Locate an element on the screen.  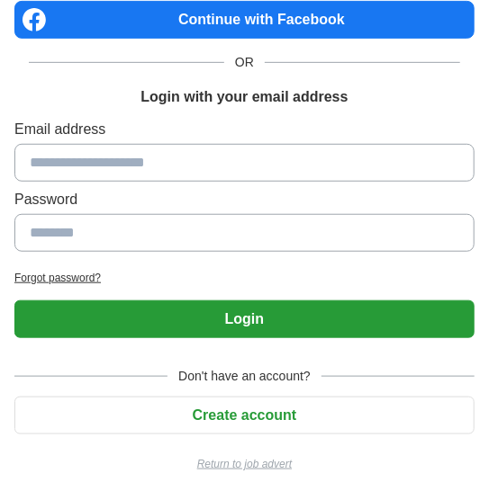
h1: Login with your email address is located at coordinates (244, 97).